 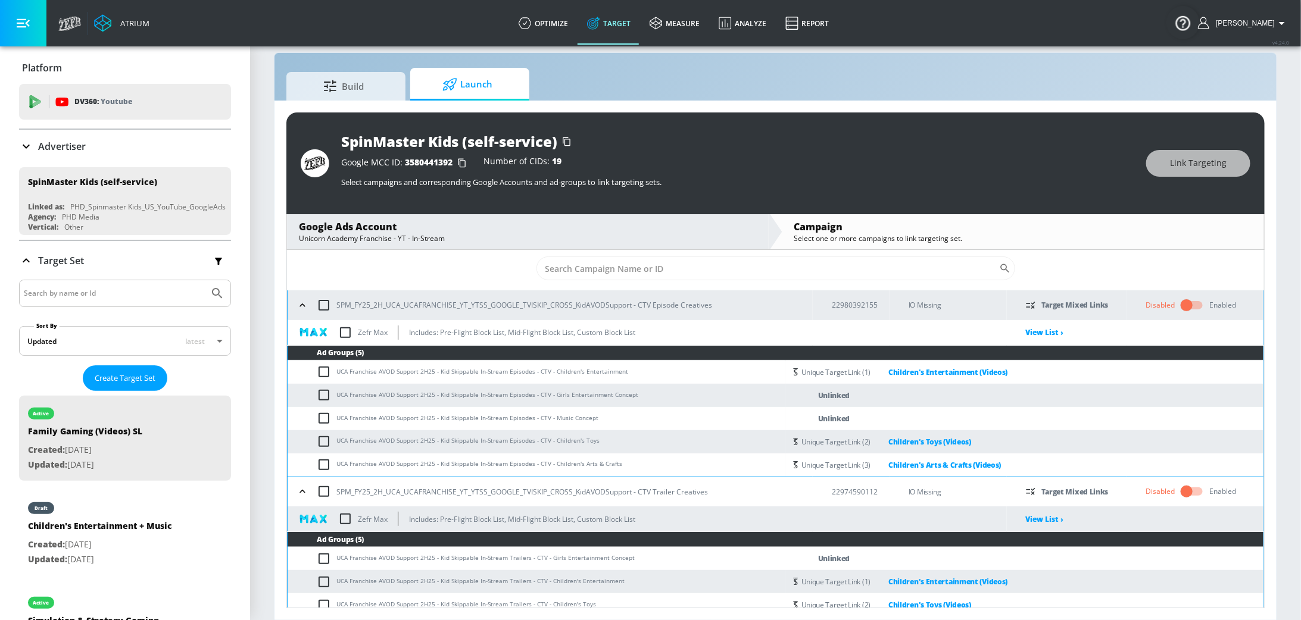 I want to click on div: Vertical:, so click(x=43, y=227).